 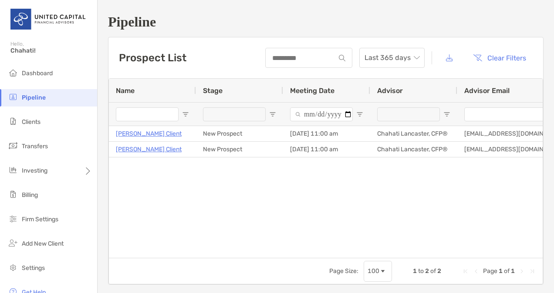 What do you see at coordinates (30, 195) in the screenshot?
I see `span: Billing` at bounding box center [30, 195].